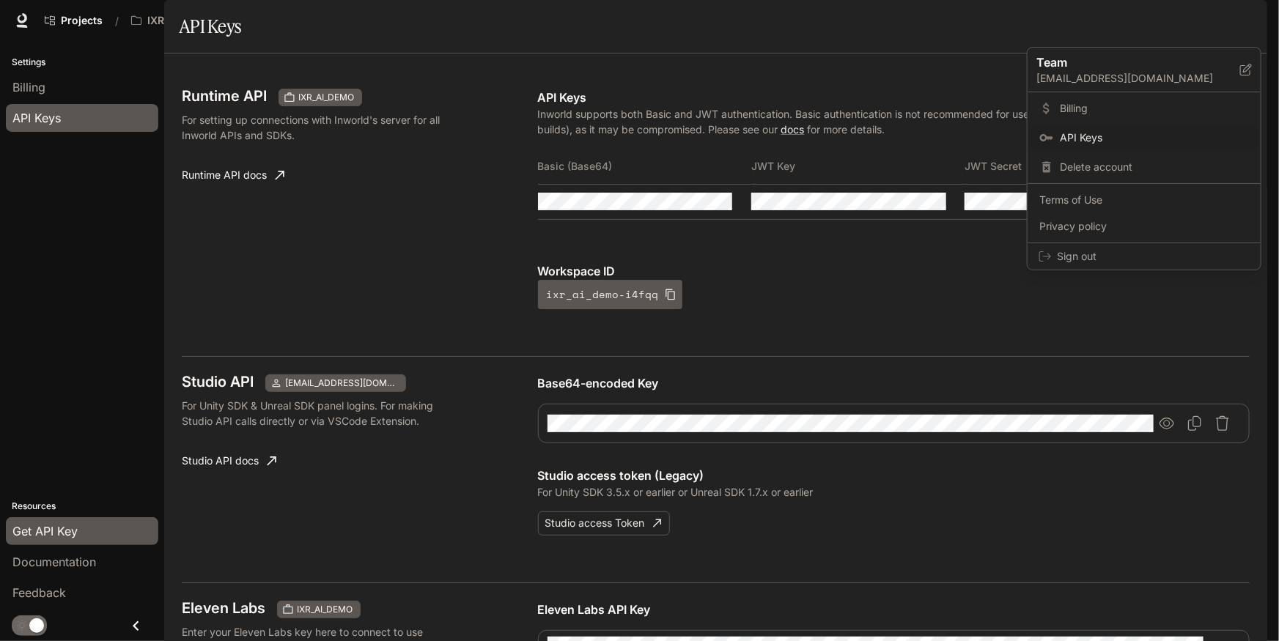 This screenshot has height=641, width=1279. I want to click on a: Billing, so click(1144, 109).